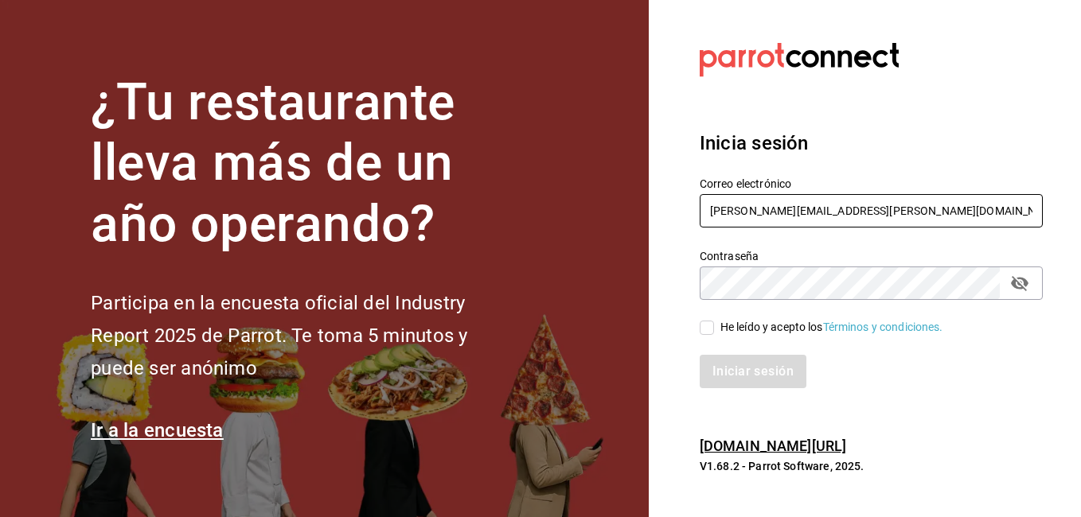 The image size is (1081, 517). I want to click on label: Contraseña, so click(871, 255).